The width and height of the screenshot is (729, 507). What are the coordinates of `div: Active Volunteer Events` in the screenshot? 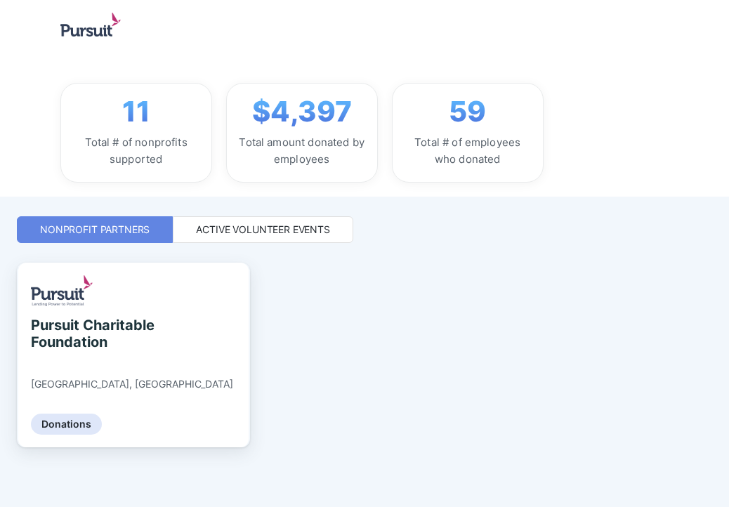 It's located at (263, 230).